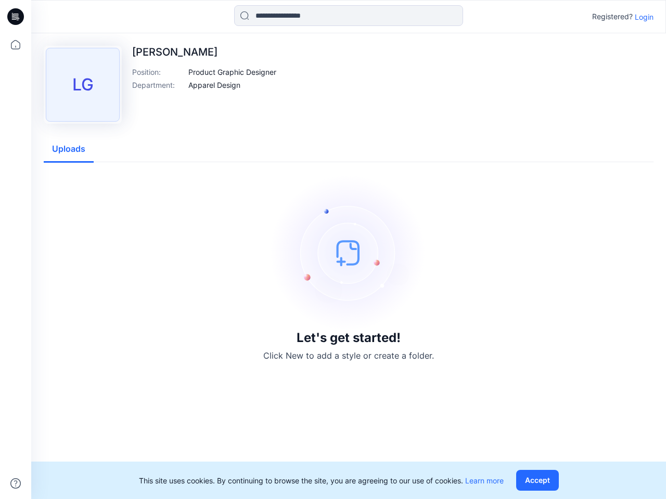 This screenshot has width=666, height=499. I want to click on p: Registered?, so click(612, 17).